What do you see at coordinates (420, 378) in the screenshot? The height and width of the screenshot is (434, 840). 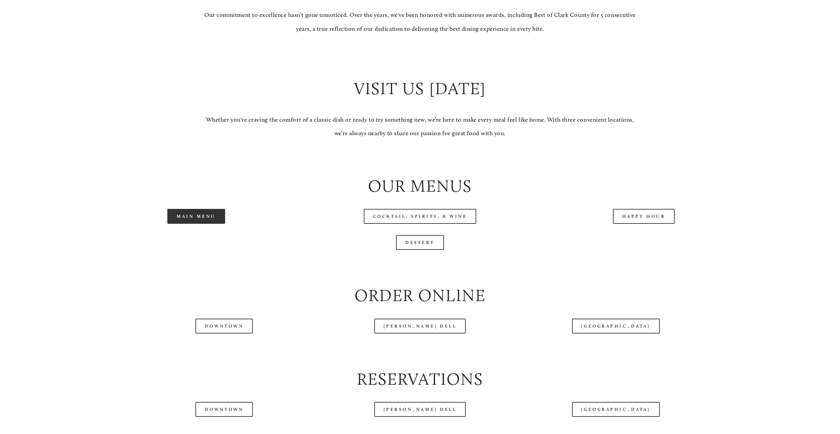 I see `h2: Reservations` at bounding box center [420, 378].